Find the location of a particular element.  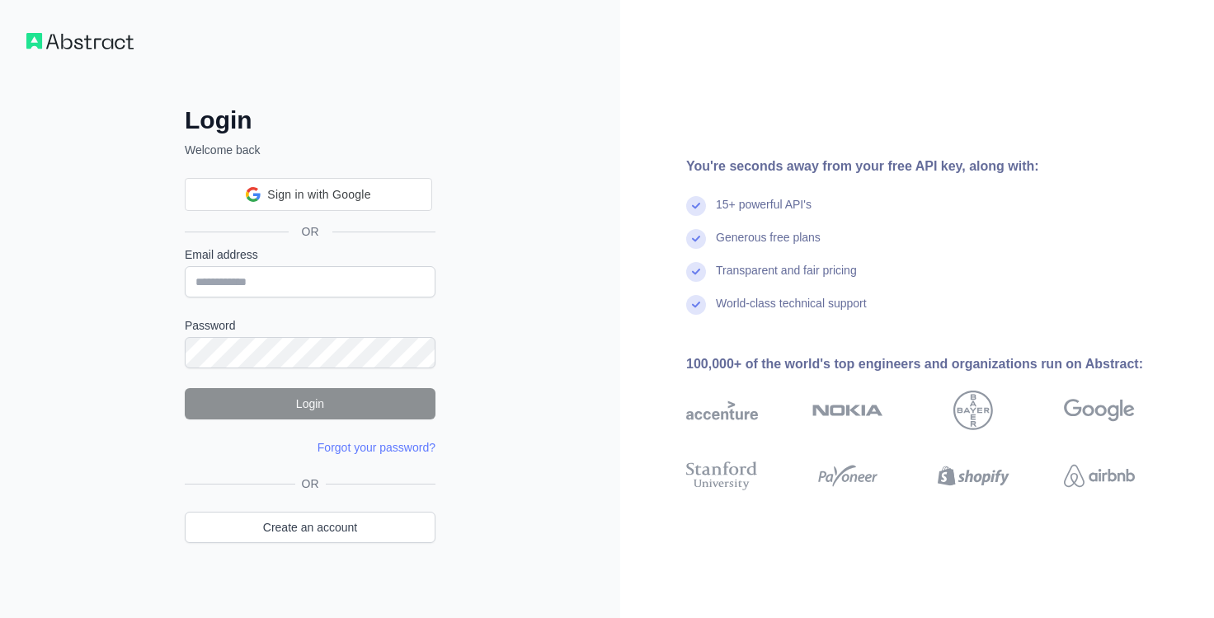

div: Sign in with Google is located at coordinates (308, 195).